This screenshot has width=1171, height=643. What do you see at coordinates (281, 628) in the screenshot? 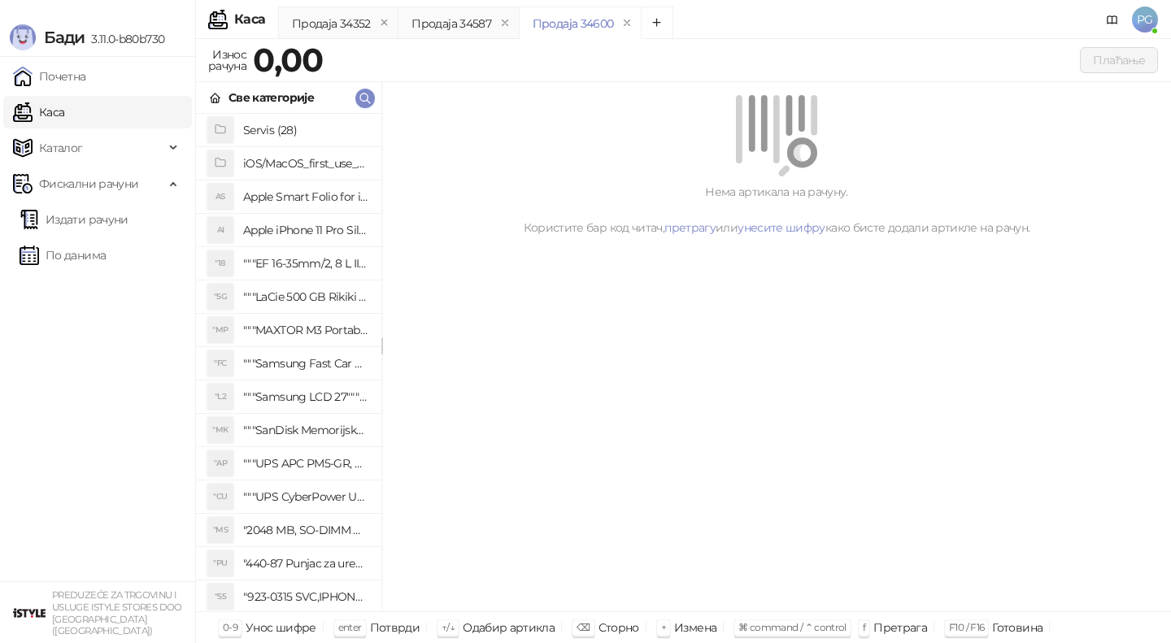
I see `div: Унос шифре` at bounding box center [281, 628].